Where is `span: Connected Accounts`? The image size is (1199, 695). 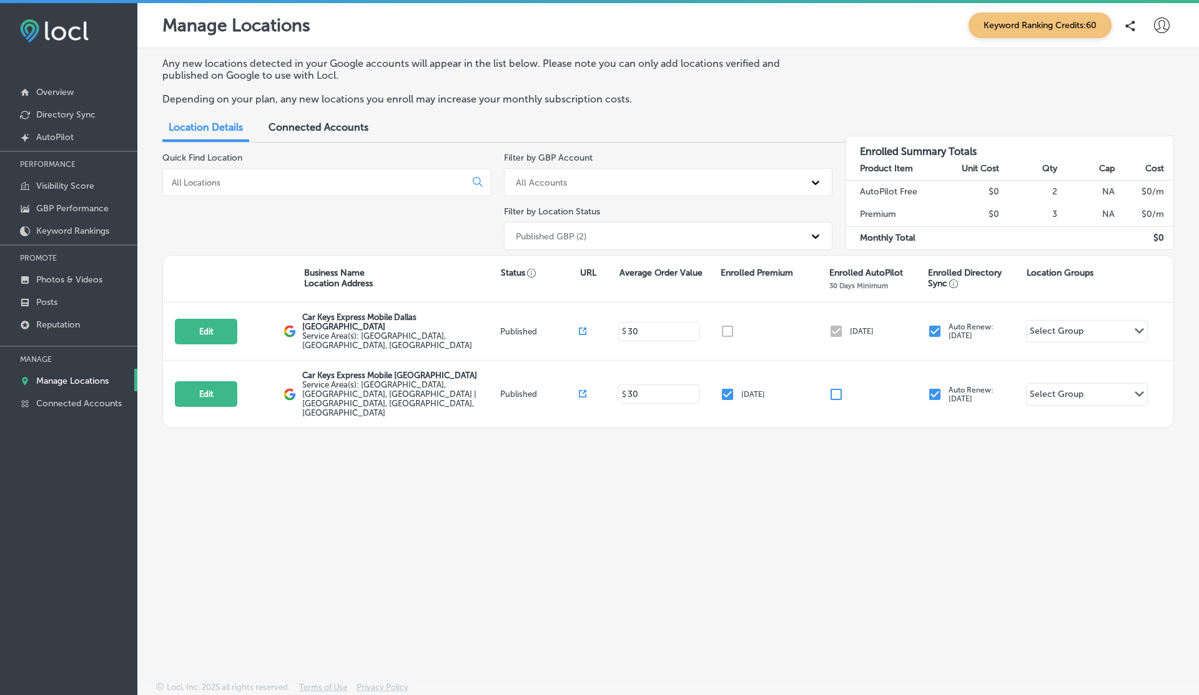 span: Connected Accounts is located at coordinates (319, 127).